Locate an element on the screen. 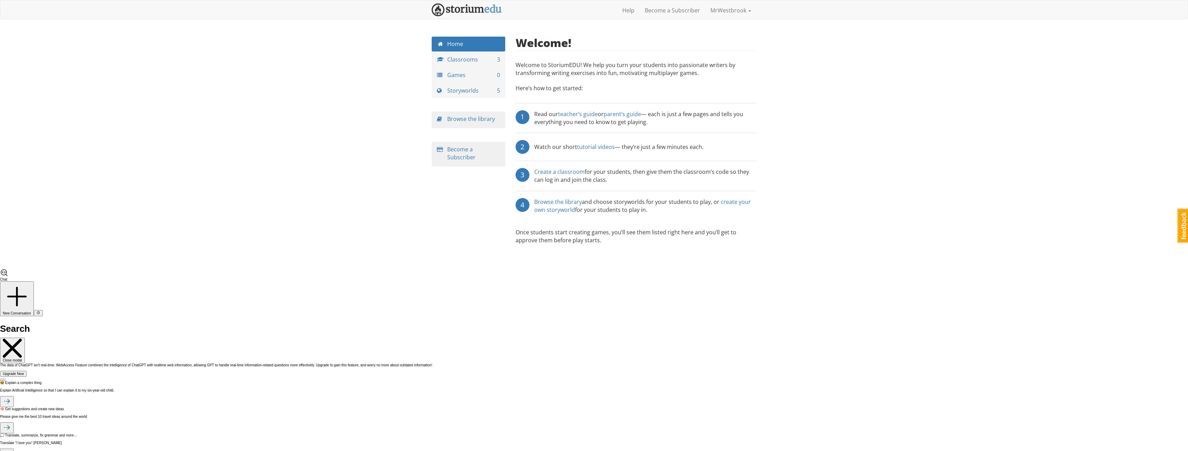 The height and width of the screenshot is (451, 1188). a: Help is located at coordinates (628, 10).